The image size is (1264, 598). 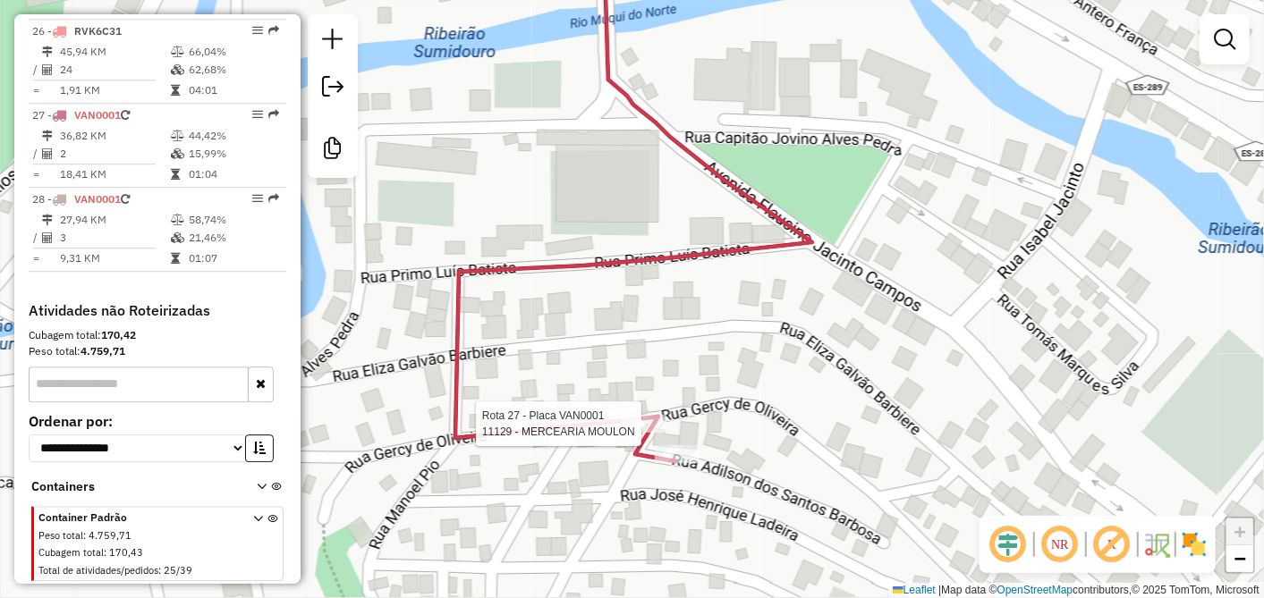 I want to click on a: Nova sessão e pesquisa, so click(x=333, y=41).